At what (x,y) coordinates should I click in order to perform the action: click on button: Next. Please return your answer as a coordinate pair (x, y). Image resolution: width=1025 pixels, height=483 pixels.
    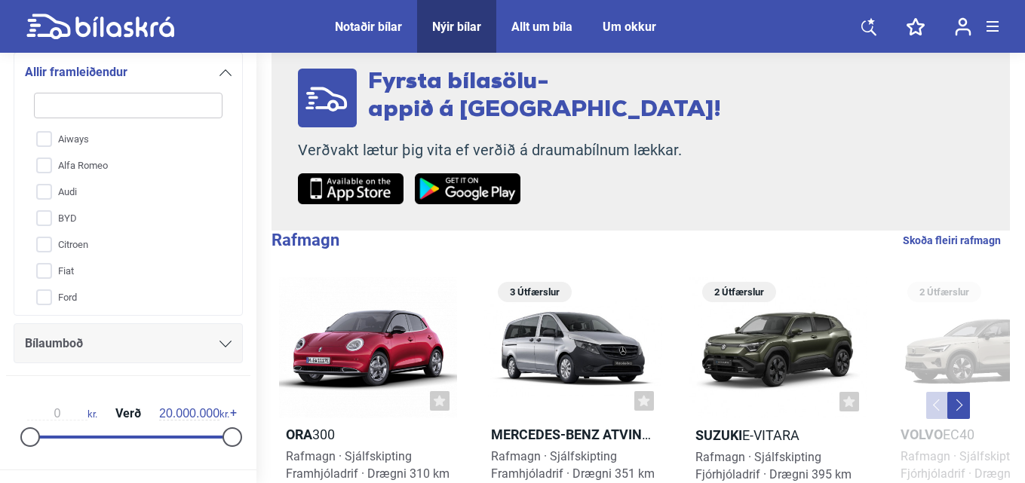
    Looking at the image, I should click on (958, 406).